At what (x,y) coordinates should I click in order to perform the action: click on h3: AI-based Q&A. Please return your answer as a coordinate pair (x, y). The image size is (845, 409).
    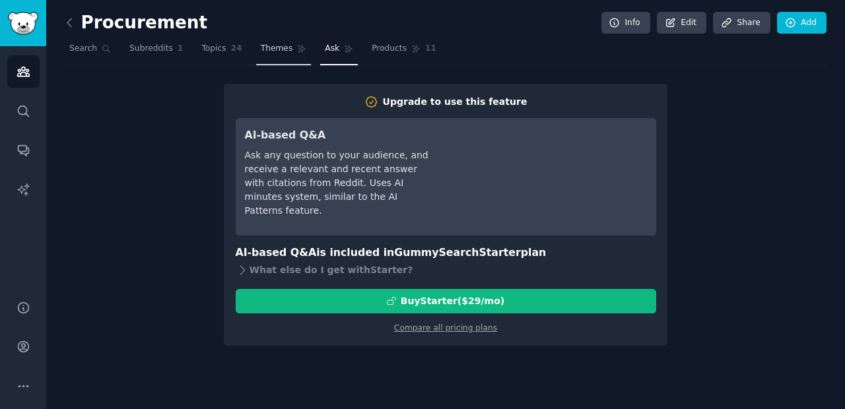
    Looking at the image, I should click on (337, 135).